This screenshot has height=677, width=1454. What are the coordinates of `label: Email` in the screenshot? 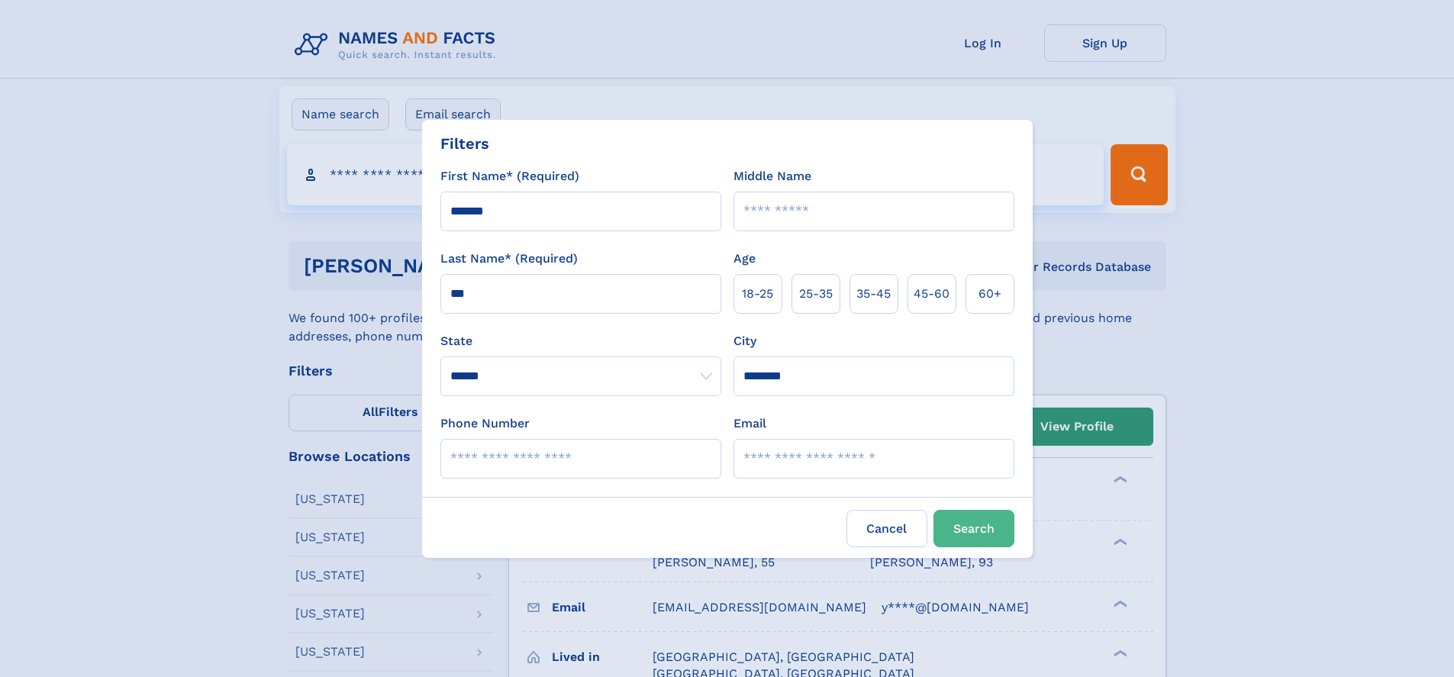 It's located at (749, 424).